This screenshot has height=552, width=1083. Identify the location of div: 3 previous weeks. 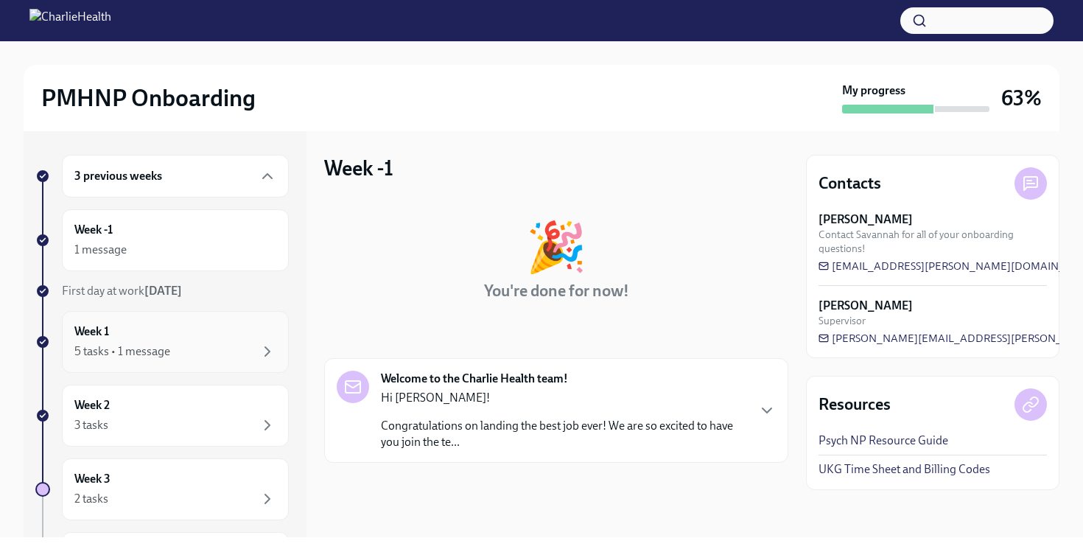
(175, 176).